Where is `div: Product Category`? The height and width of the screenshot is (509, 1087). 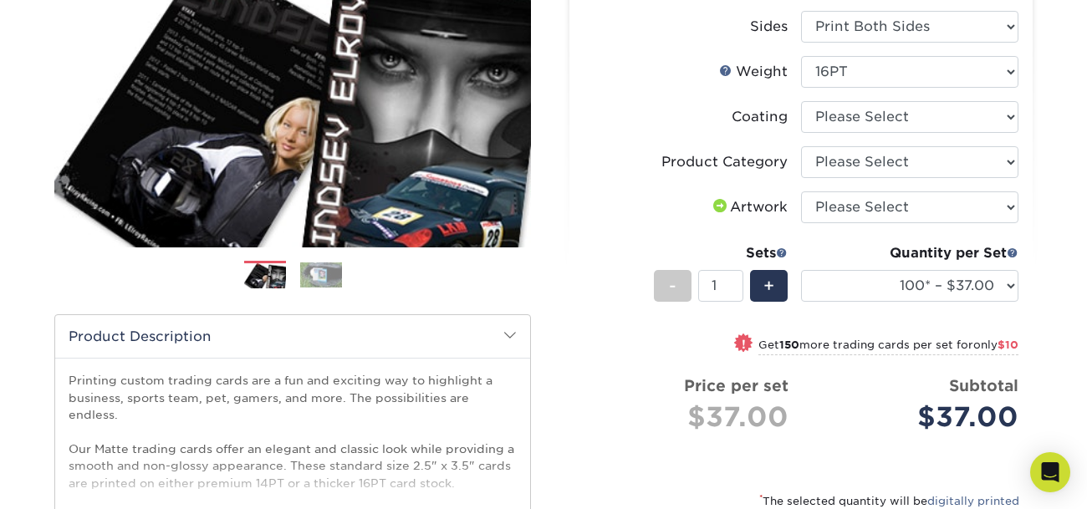 div: Product Category is located at coordinates (724, 162).